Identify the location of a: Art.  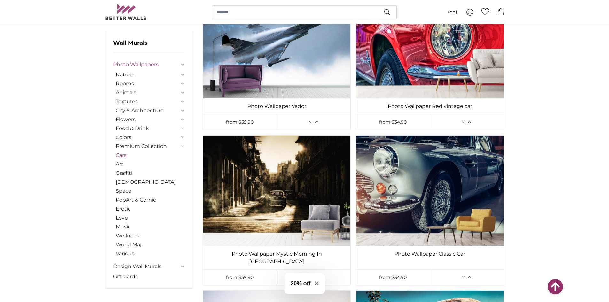
(150, 164).